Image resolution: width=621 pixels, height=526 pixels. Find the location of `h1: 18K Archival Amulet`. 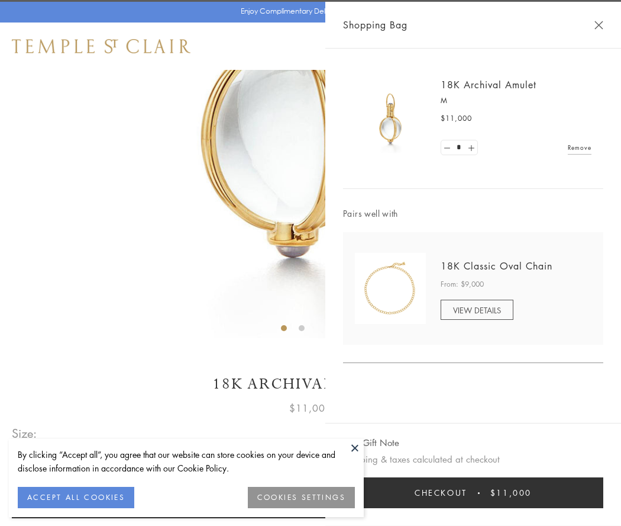

h1: 18K Archival Amulet is located at coordinates (311, 384).